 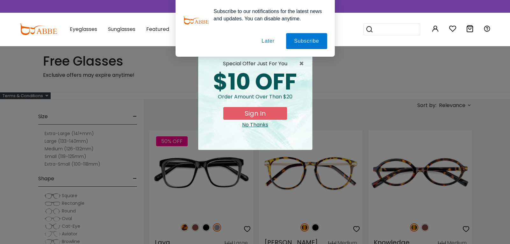 What do you see at coordinates (255, 125) in the screenshot?
I see `div: Close` at bounding box center [255, 125].